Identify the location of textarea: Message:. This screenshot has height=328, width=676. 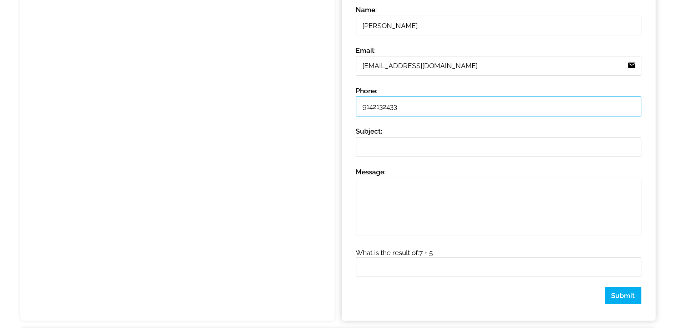
(499, 207).